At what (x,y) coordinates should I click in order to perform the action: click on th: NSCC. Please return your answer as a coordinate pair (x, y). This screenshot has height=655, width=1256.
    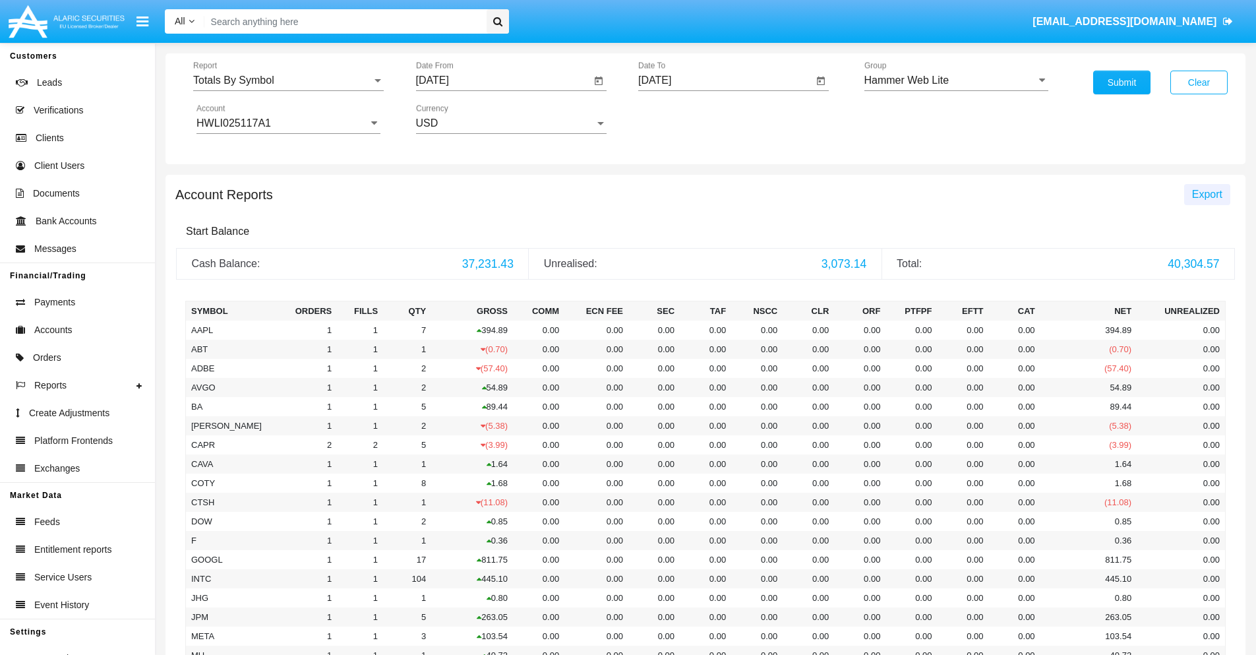
    Looking at the image, I should click on (757, 310).